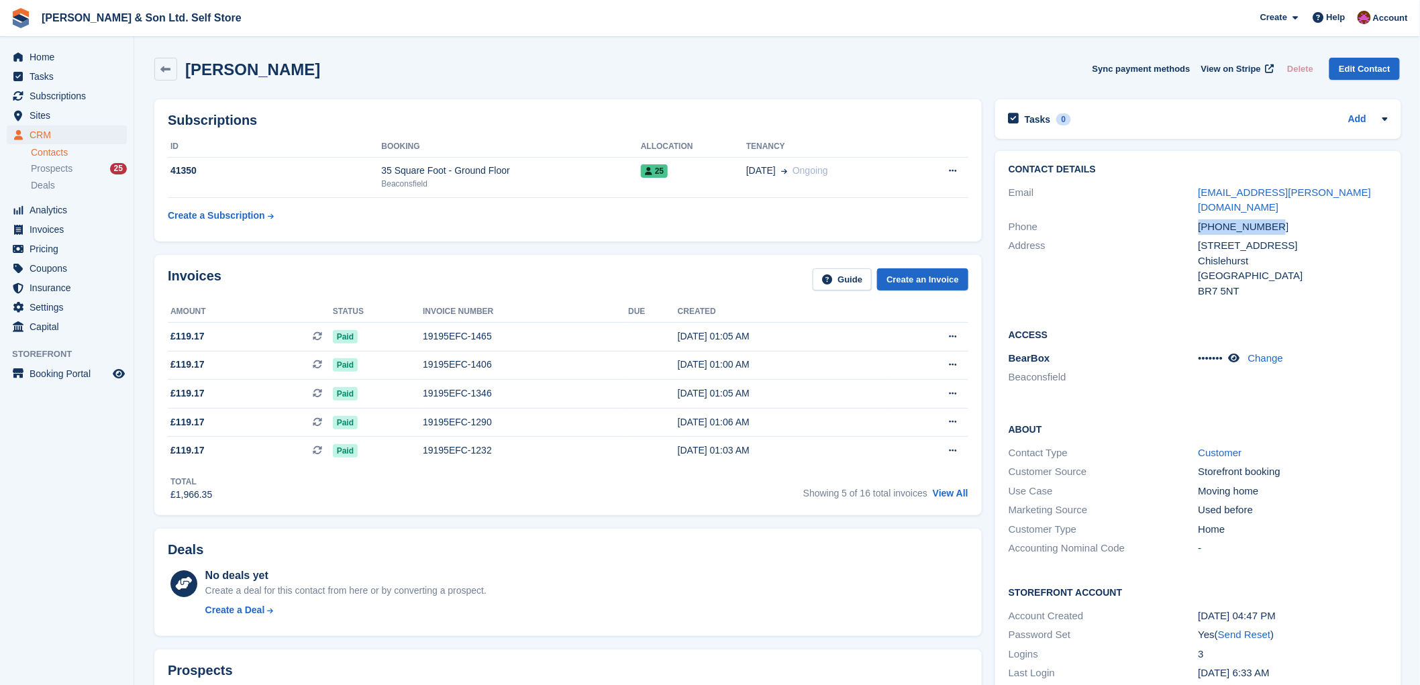 This screenshot has height=685, width=1420. What do you see at coordinates (1103, 227) in the screenshot?
I see `div: Phone` at bounding box center [1103, 227].